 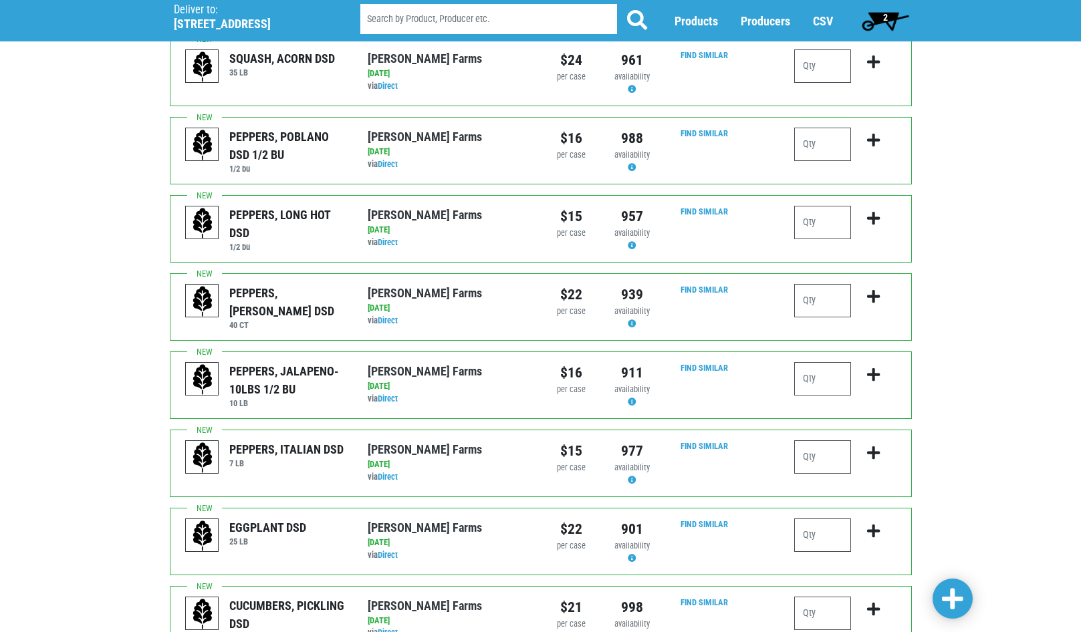 What do you see at coordinates (282, 58) in the screenshot?
I see `div: SQUASH, ACORN DSD` at bounding box center [282, 58].